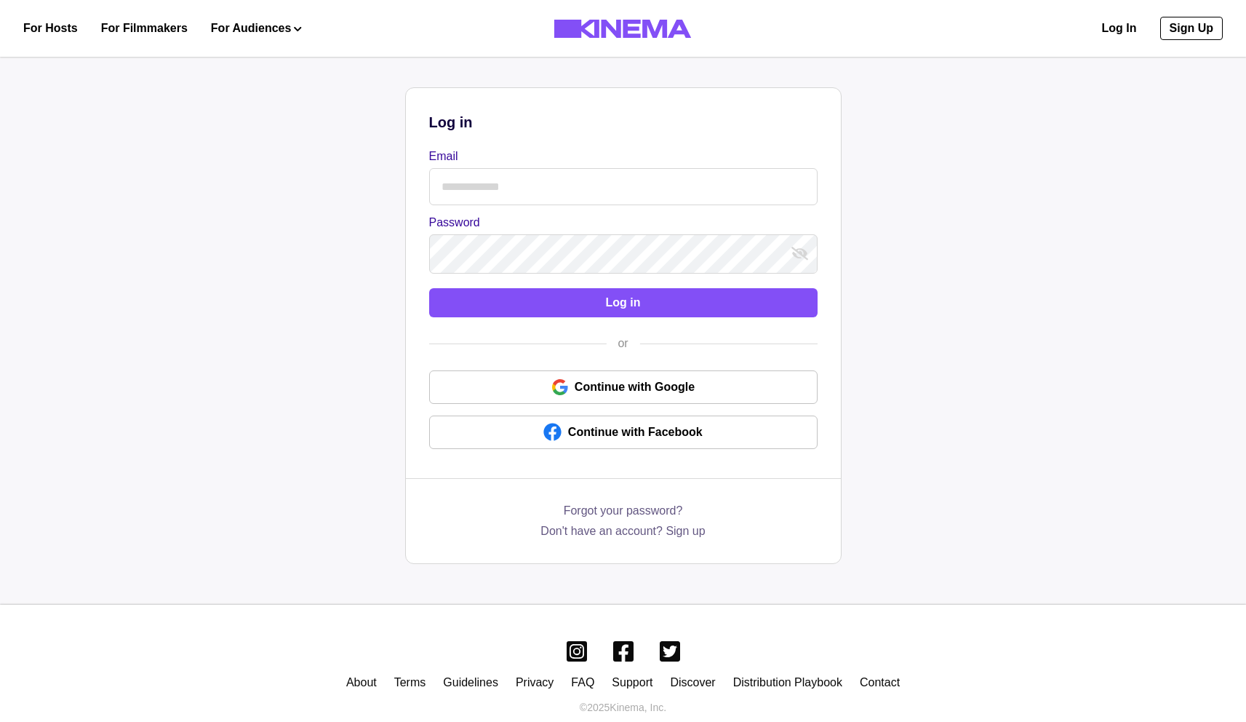 The height and width of the screenshot is (722, 1246). I want to click on div: or, so click(623, 343).